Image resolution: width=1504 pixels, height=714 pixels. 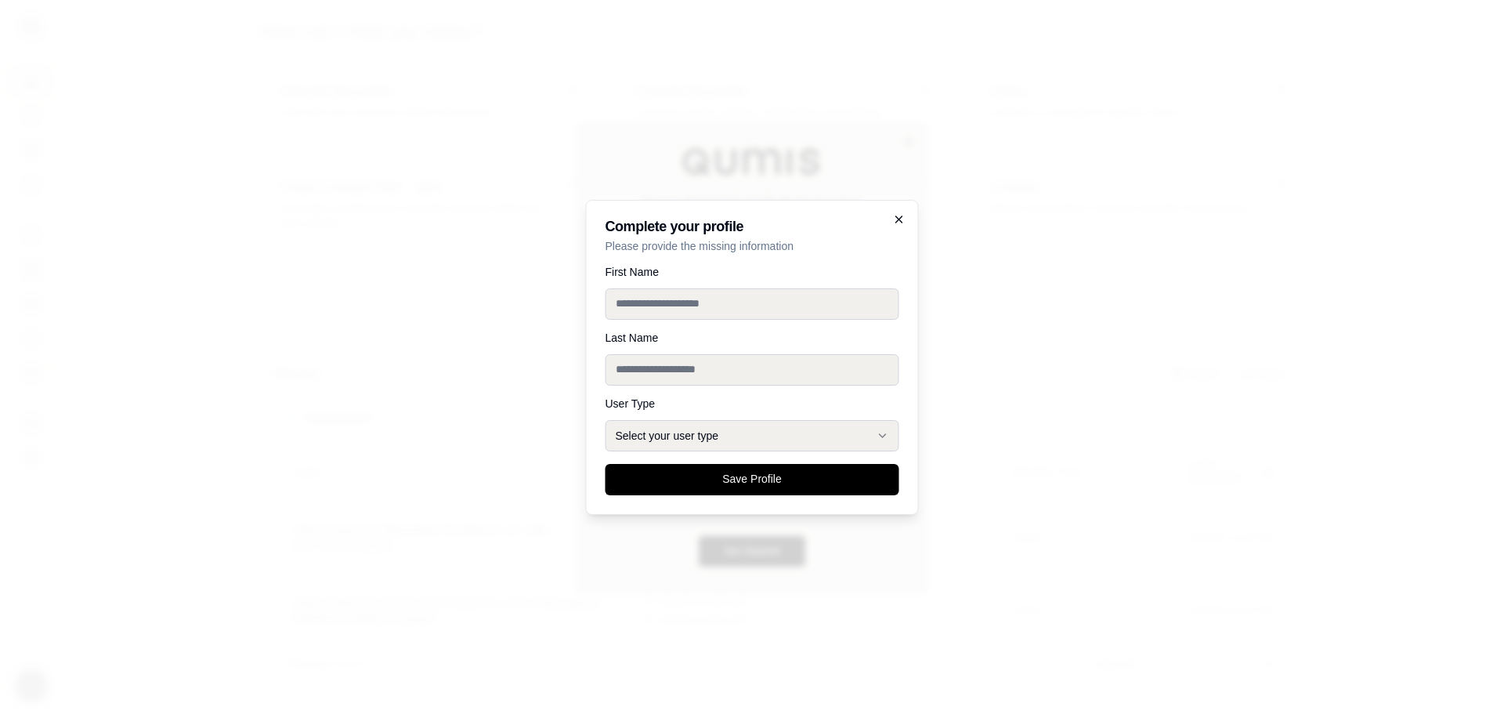 I want to click on button: Save Profile, so click(x=752, y=479).